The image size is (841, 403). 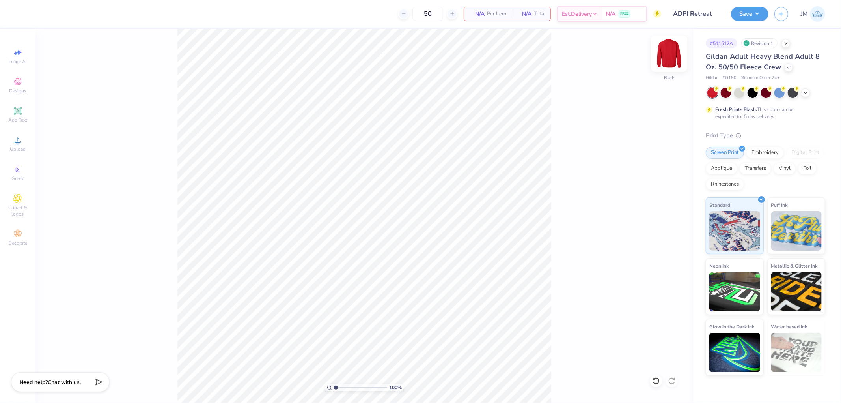 What do you see at coordinates (780, 205) in the screenshot?
I see `span: Puff Ink` at bounding box center [780, 205].